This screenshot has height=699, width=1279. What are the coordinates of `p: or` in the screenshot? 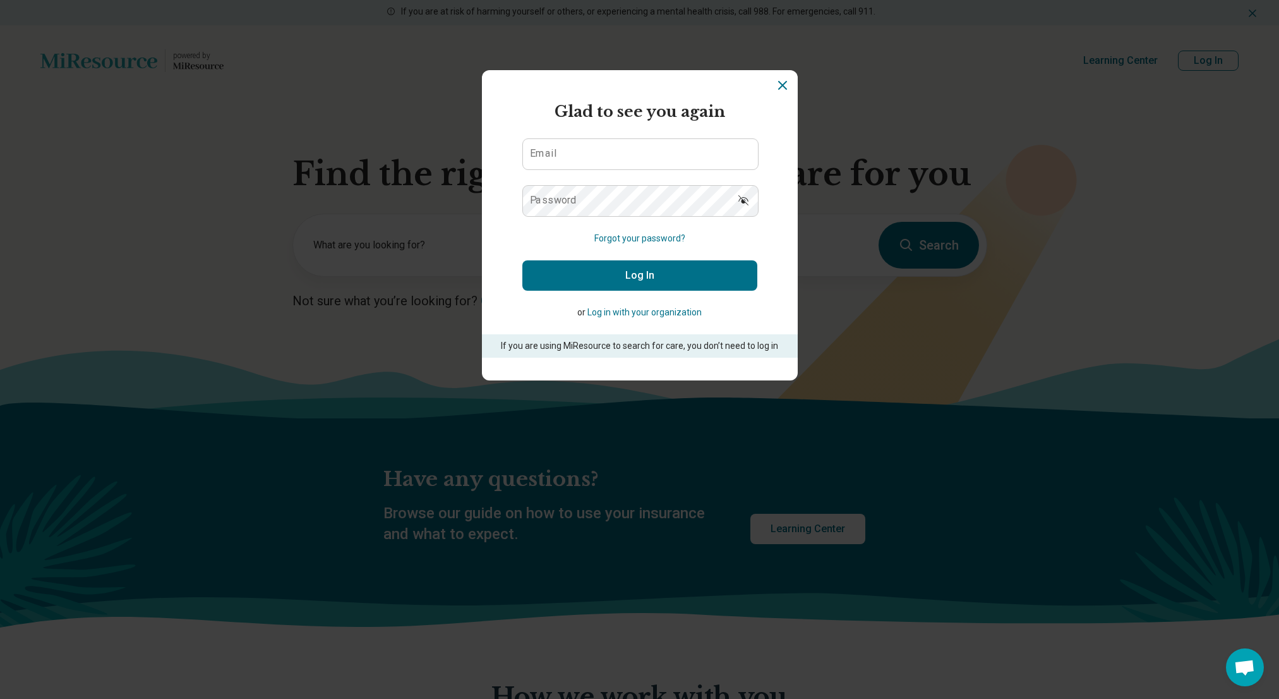 It's located at (640, 312).